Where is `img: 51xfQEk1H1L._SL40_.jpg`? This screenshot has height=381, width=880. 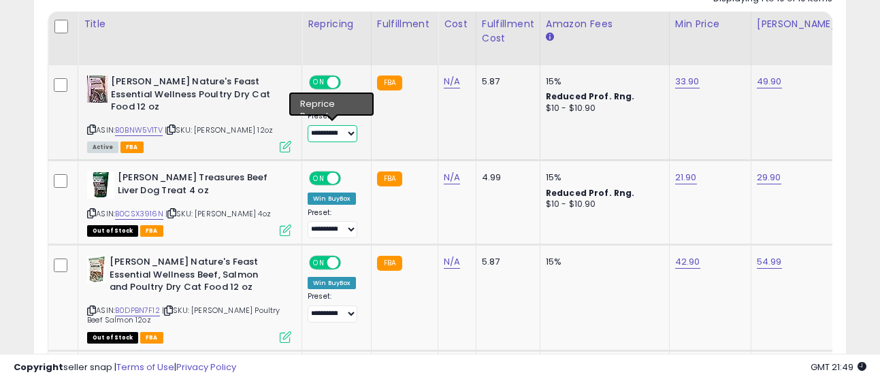
img: 51xfQEk1H1L._SL40_.jpg is located at coordinates (97, 269).